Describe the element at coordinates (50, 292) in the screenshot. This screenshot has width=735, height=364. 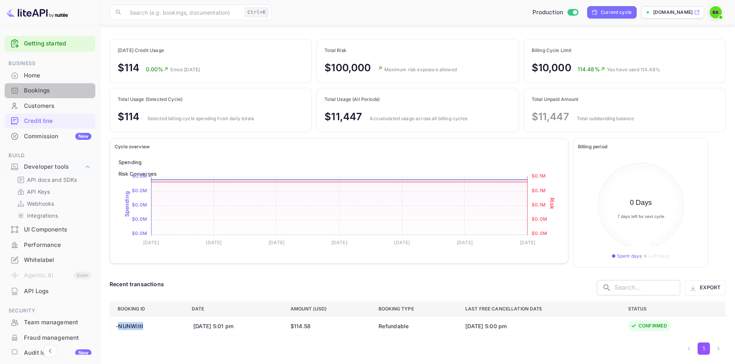
I see `div: API Logs` at that location.